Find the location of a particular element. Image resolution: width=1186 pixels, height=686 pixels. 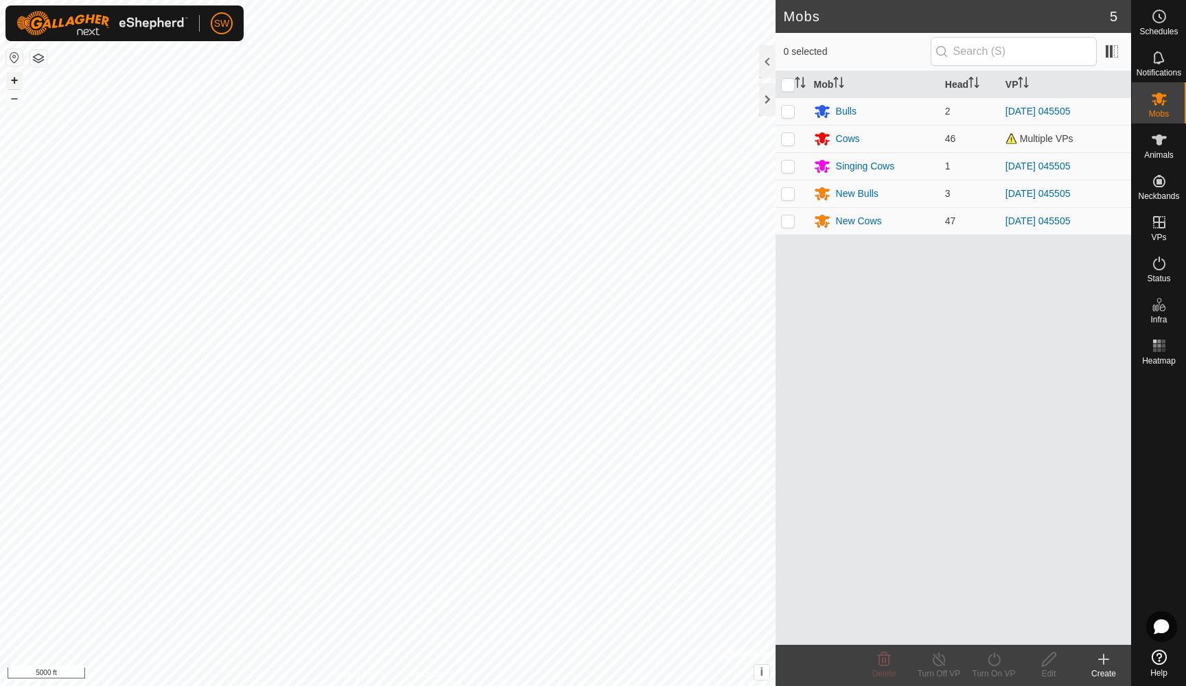

button: i is located at coordinates (762, 673).